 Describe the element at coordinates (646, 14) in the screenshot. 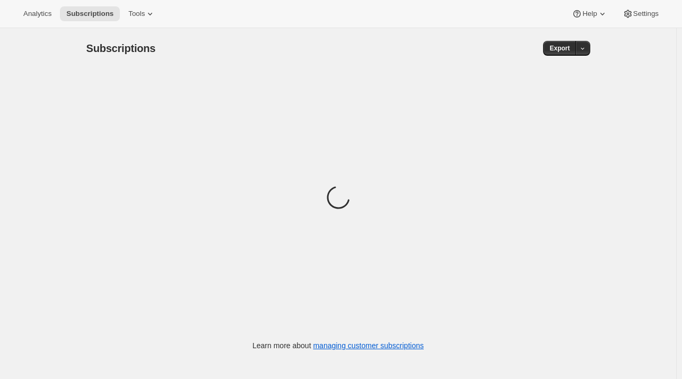

I see `span: Settings` at that location.